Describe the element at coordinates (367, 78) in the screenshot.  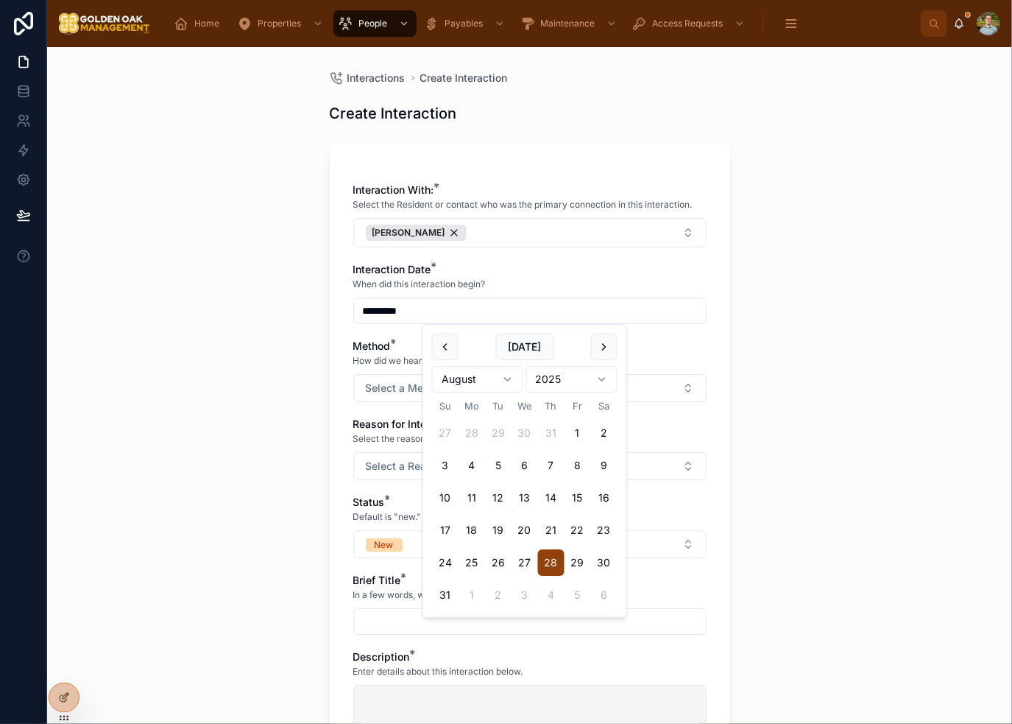
I see `a: Interactions` at that location.